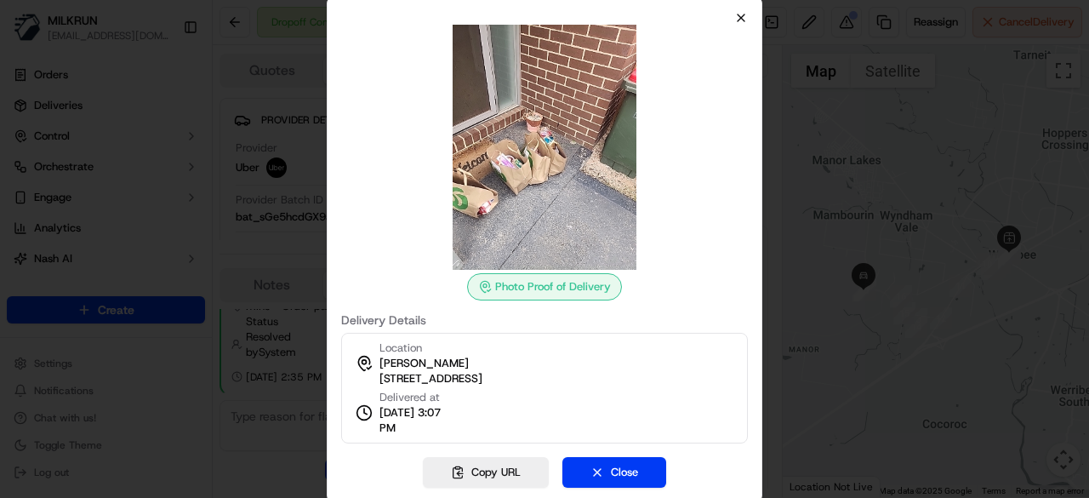 The image size is (1089, 498). I want to click on button: Copy URL, so click(486, 472).